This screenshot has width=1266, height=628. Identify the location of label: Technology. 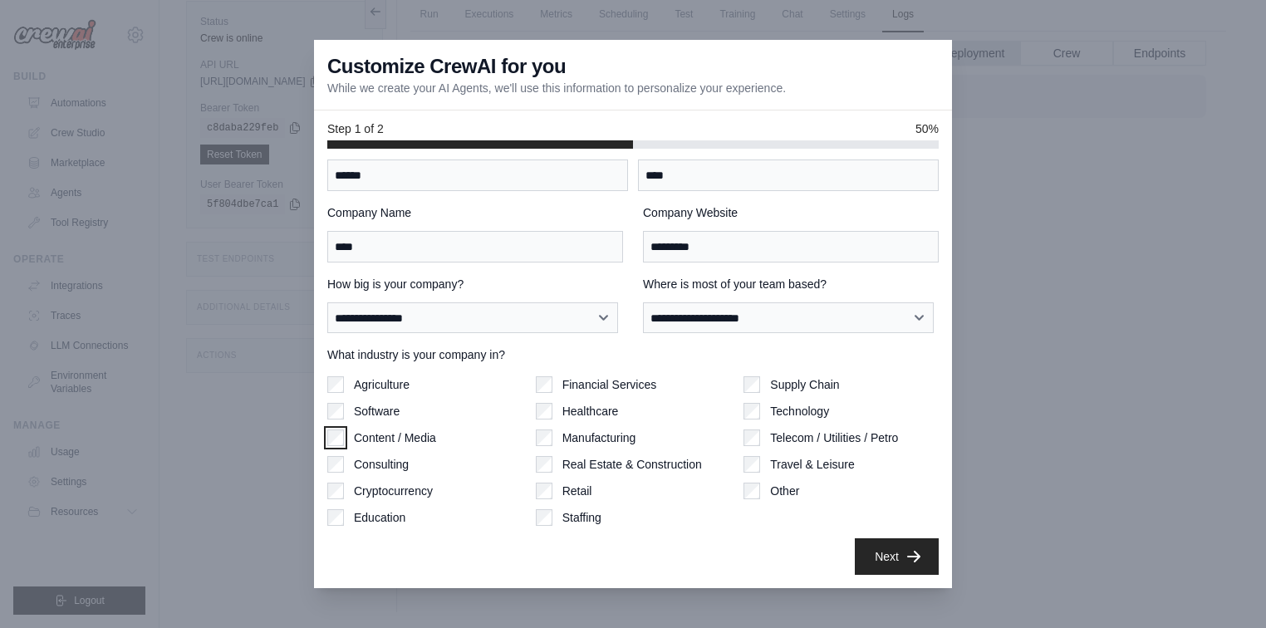
(799, 411).